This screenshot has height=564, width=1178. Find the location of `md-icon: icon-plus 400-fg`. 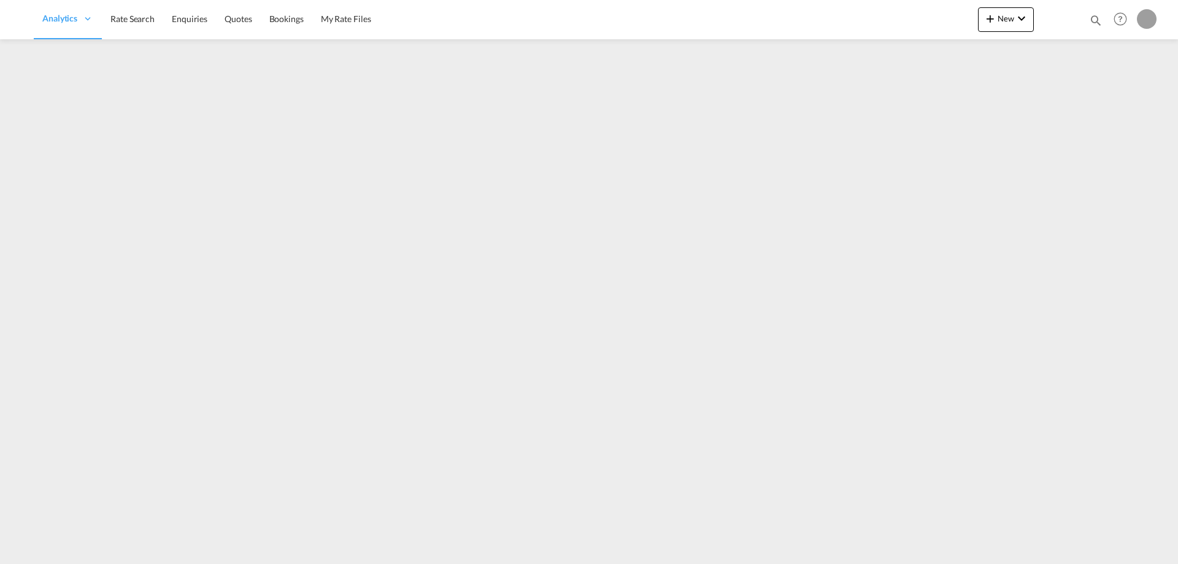

md-icon: icon-plus 400-fg is located at coordinates (990, 18).